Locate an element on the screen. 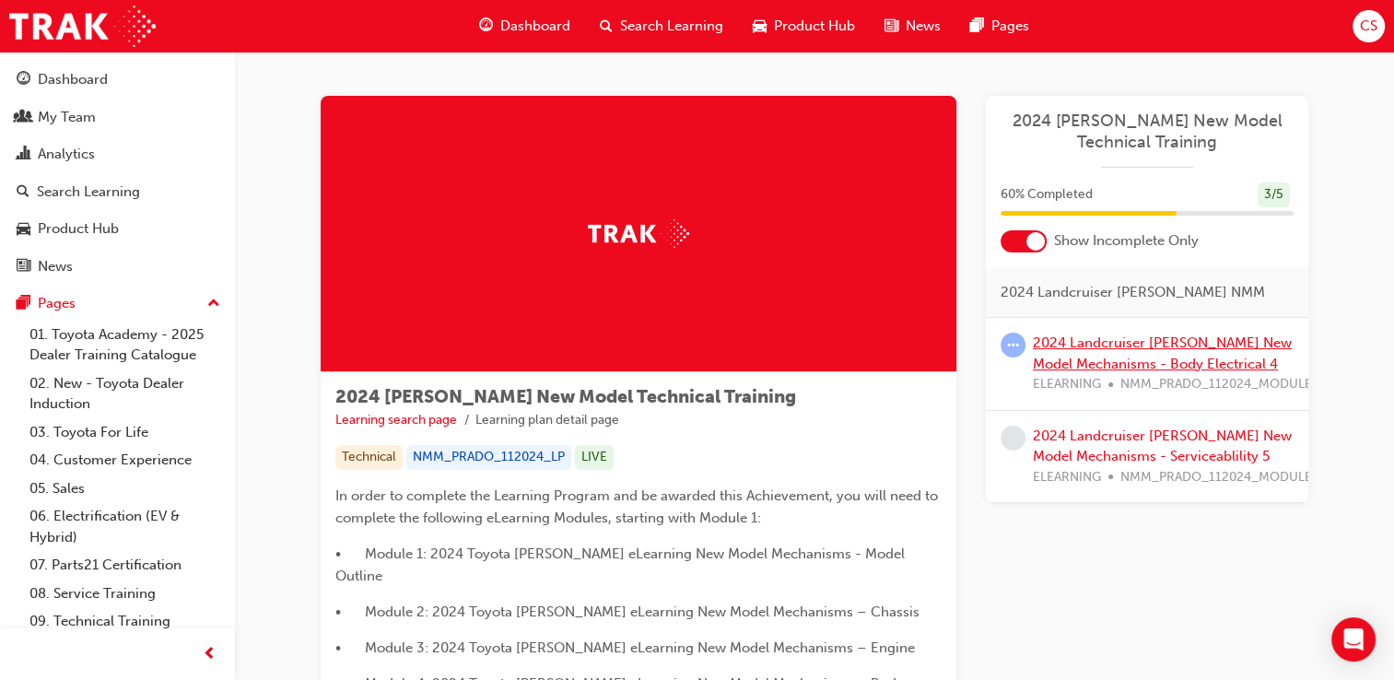 This screenshot has height=680, width=1394. a: search-iconSearch Learning is located at coordinates (661, 26).